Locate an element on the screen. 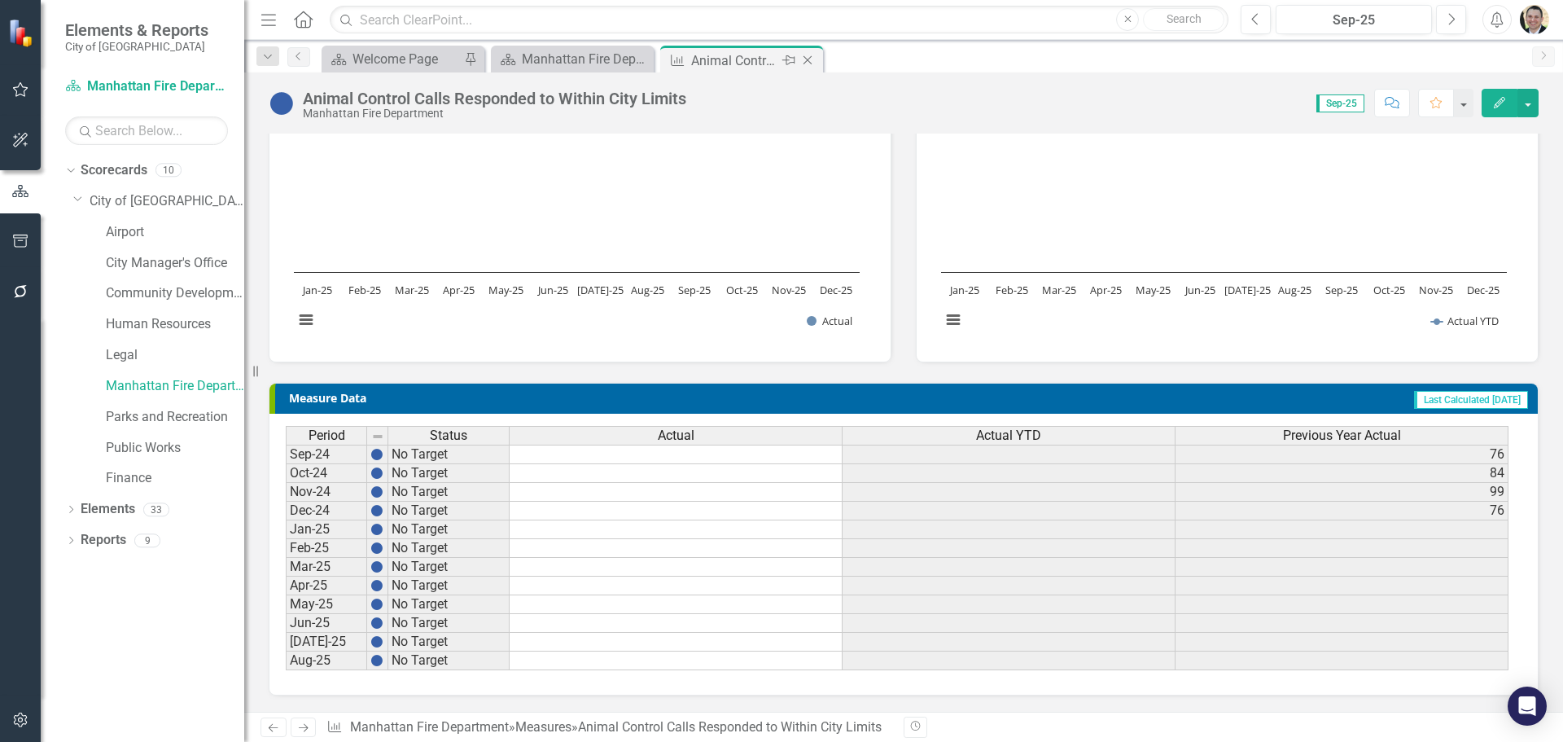  text: Feb-25 is located at coordinates (1012, 290).